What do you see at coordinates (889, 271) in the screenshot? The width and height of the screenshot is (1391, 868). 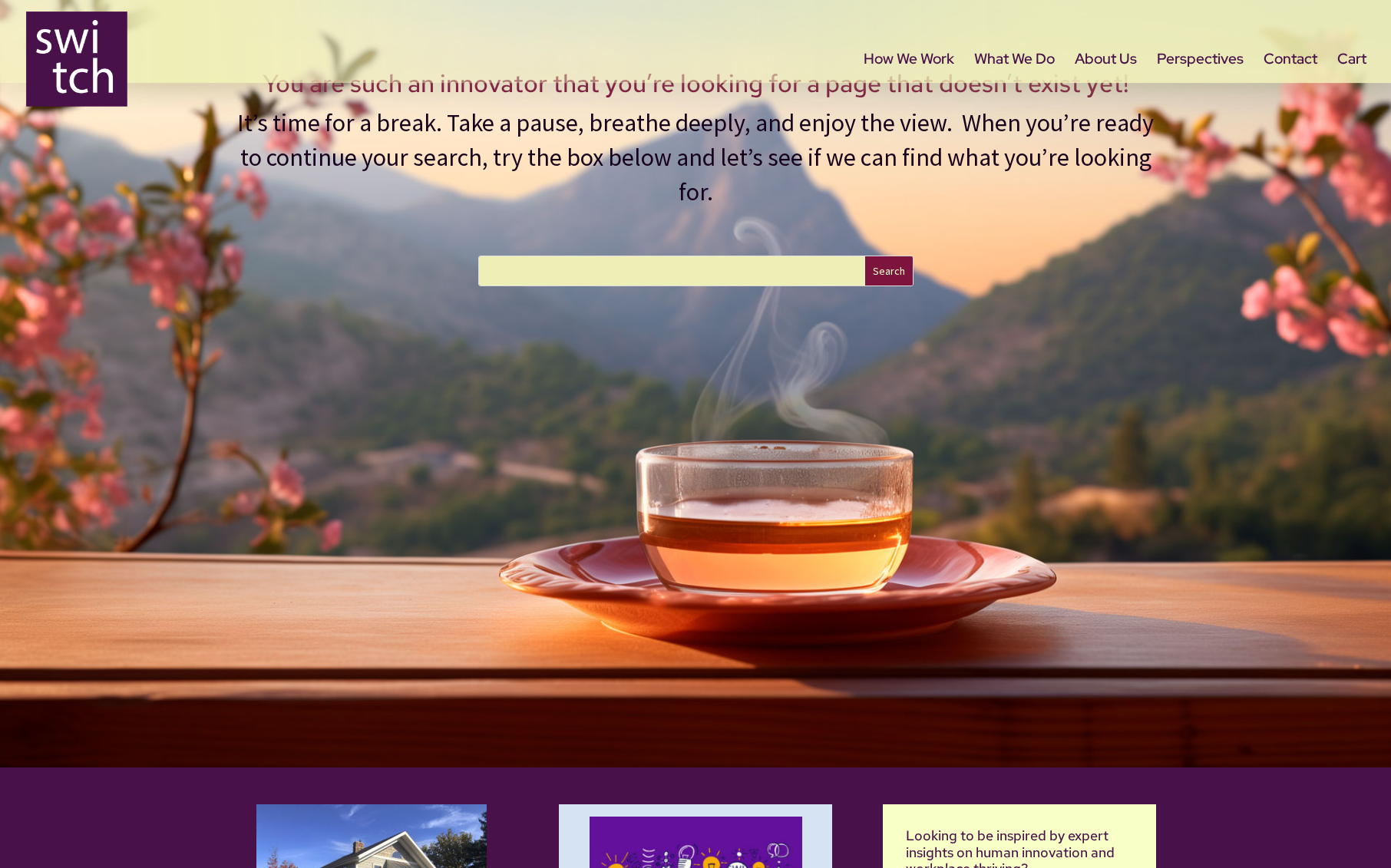 I see `input: Search` at bounding box center [889, 271].